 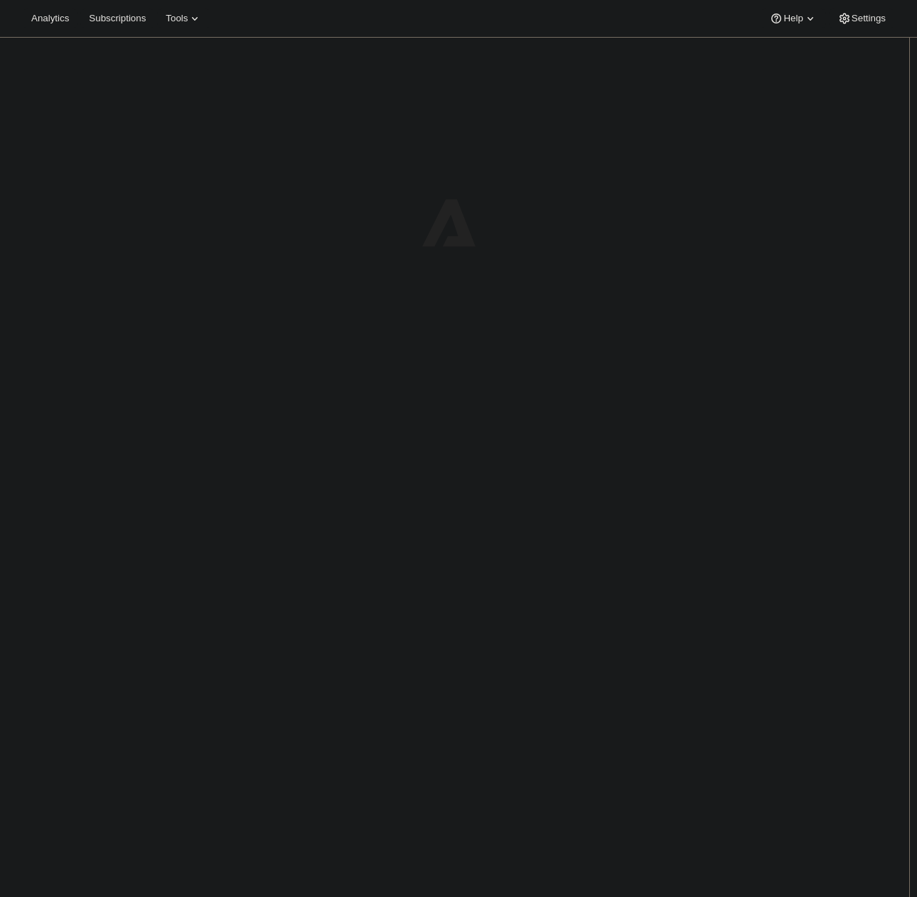 What do you see at coordinates (117, 18) in the screenshot?
I see `button: Subscriptions` at bounding box center [117, 18].